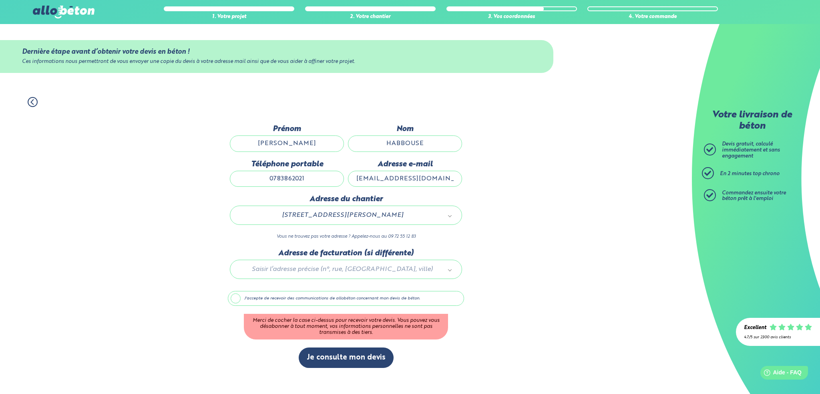 The height and width of the screenshot is (394, 820). What do you see at coordinates (346, 298) in the screenshot?
I see `label: J'accepte de recevoir des communications de allobéton concernant mon devis de béton.` at bounding box center [346, 298].